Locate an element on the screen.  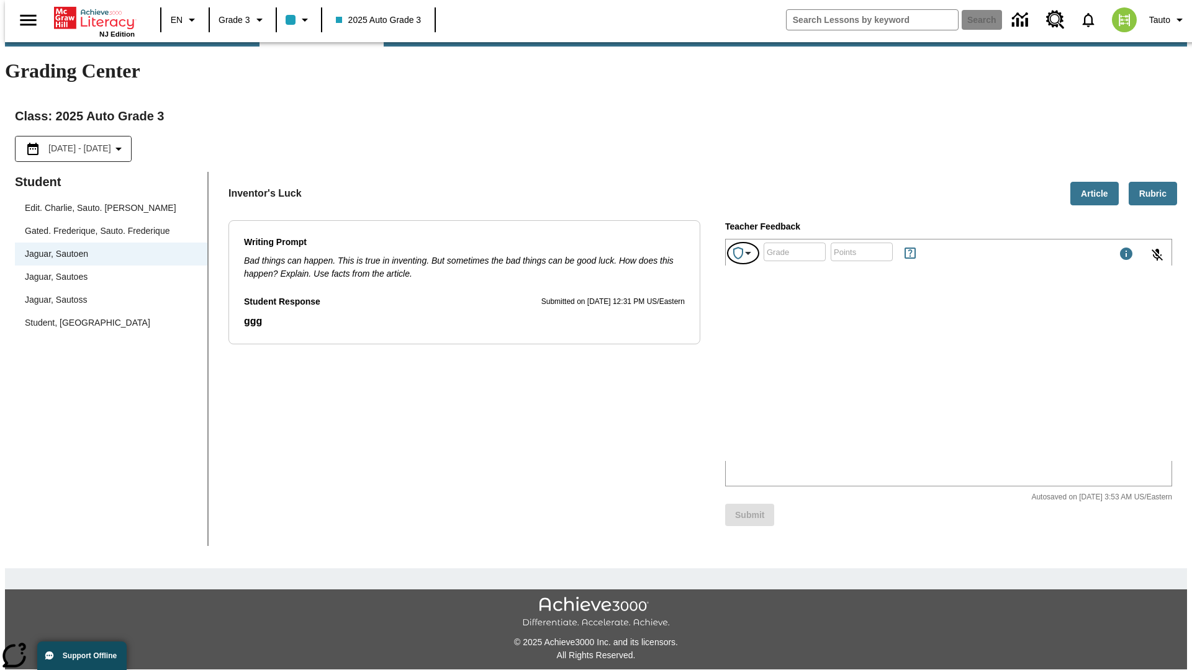
button: Rubric, Will open in new tab is located at coordinates (1152, 194).